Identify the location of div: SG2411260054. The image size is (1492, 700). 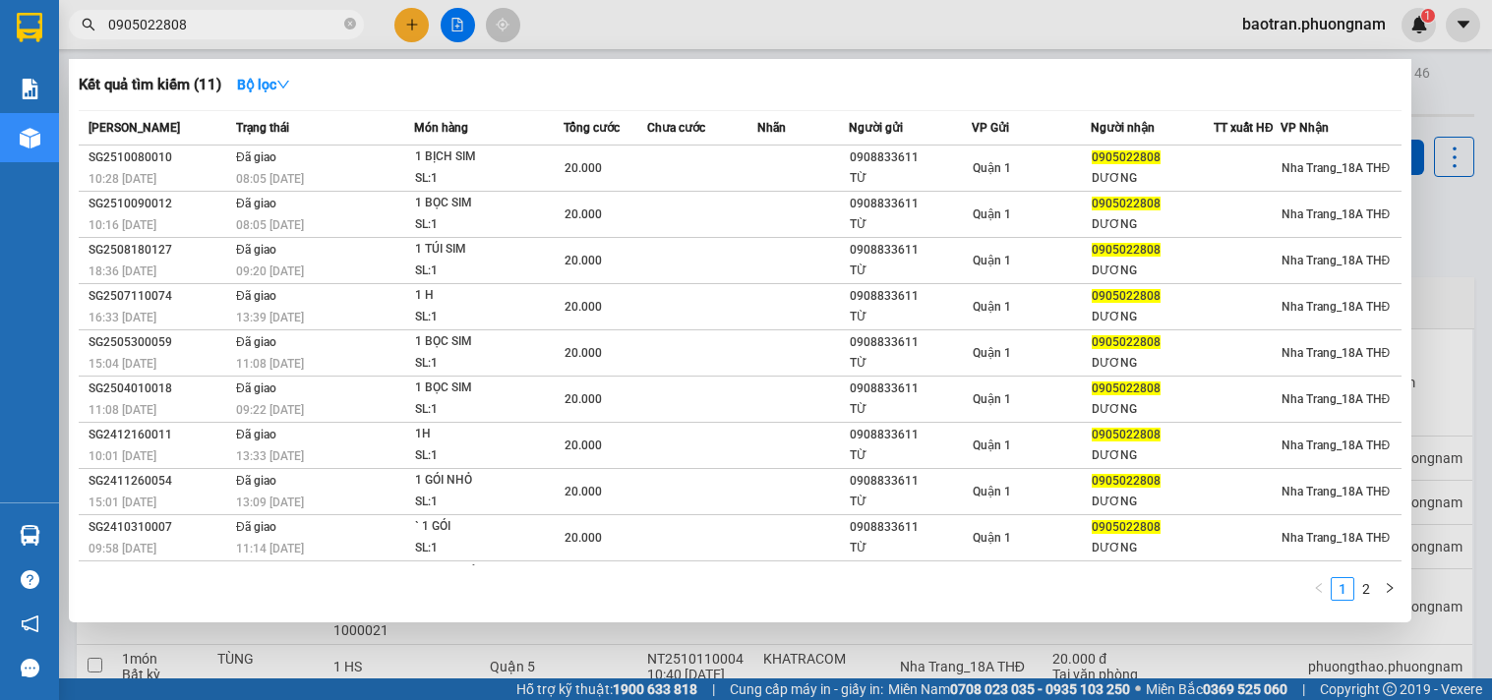
(159, 481).